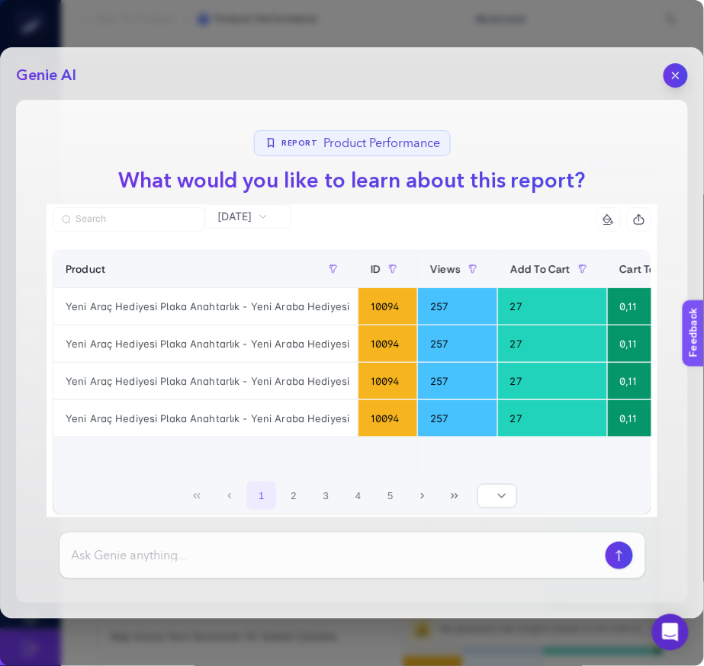 This screenshot has height=666, width=704. I want to click on h2: Genie AI, so click(46, 75).